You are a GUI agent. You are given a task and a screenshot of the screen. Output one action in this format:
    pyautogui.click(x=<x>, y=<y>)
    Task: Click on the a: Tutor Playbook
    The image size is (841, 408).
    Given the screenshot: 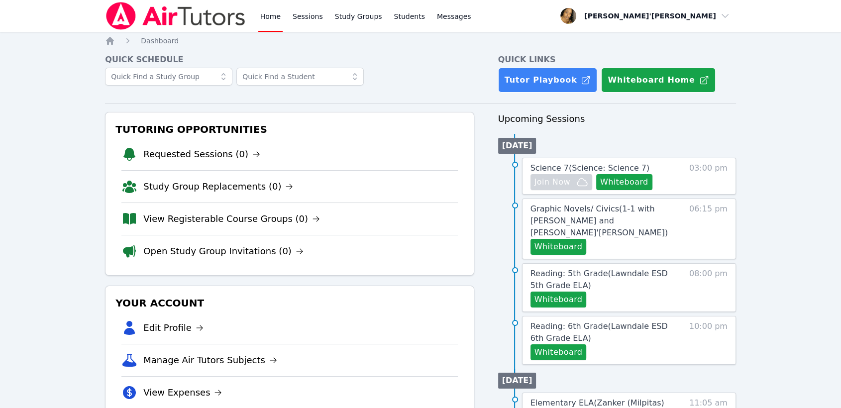 What is the action you would take?
    pyautogui.click(x=548, y=80)
    